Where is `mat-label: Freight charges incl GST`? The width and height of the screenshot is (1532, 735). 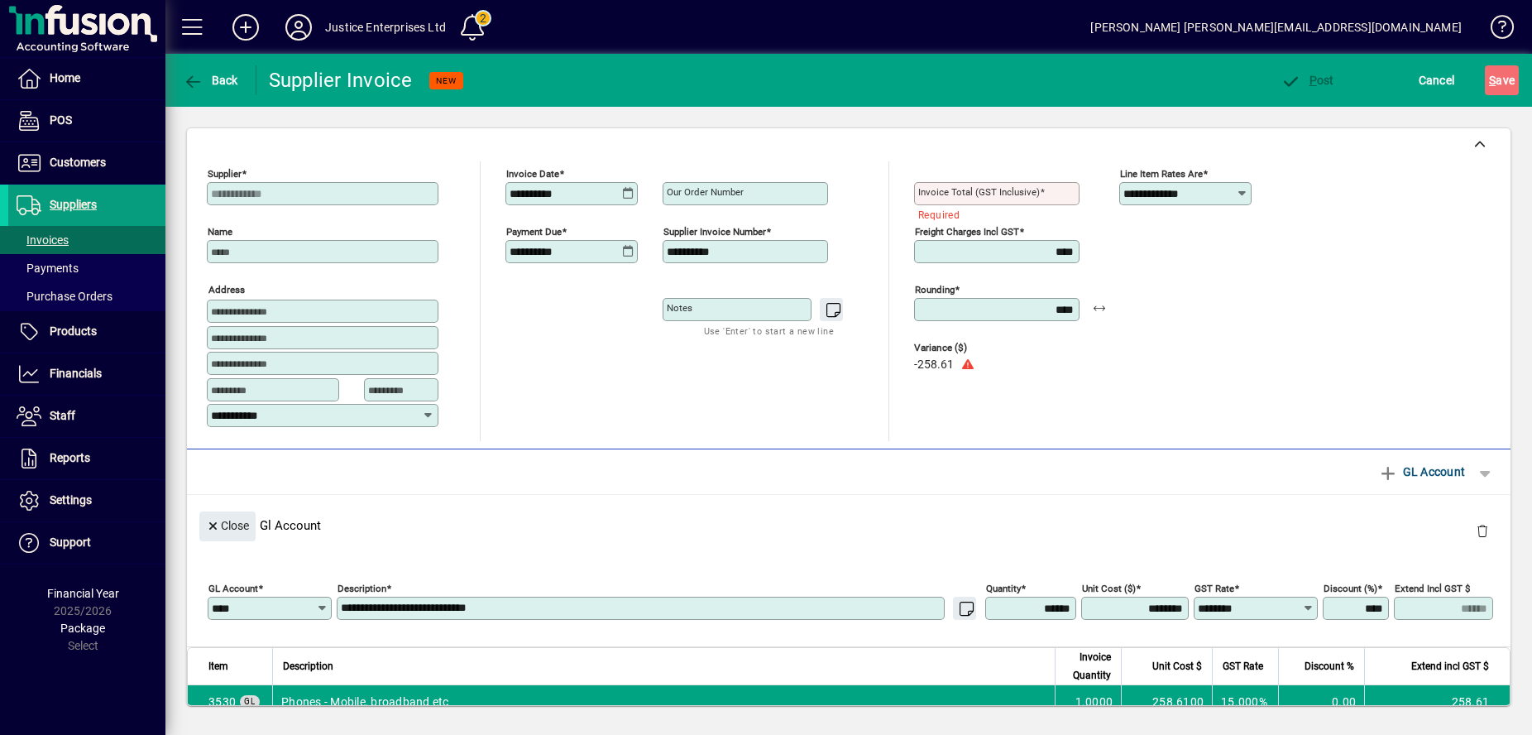
mat-label: Freight charges incl GST is located at coordinates (967, 232).